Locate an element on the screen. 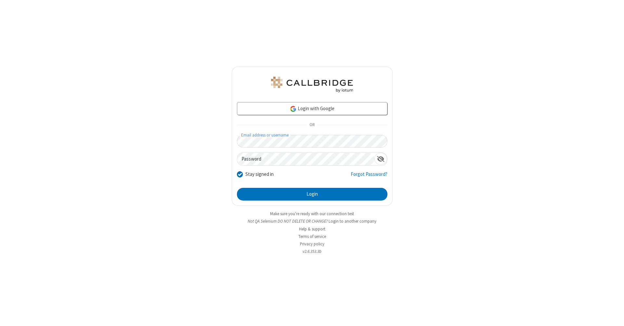 The height and width of the screenshot is (326, 624). img: google-icon.png is located at coordinates (293, 109).